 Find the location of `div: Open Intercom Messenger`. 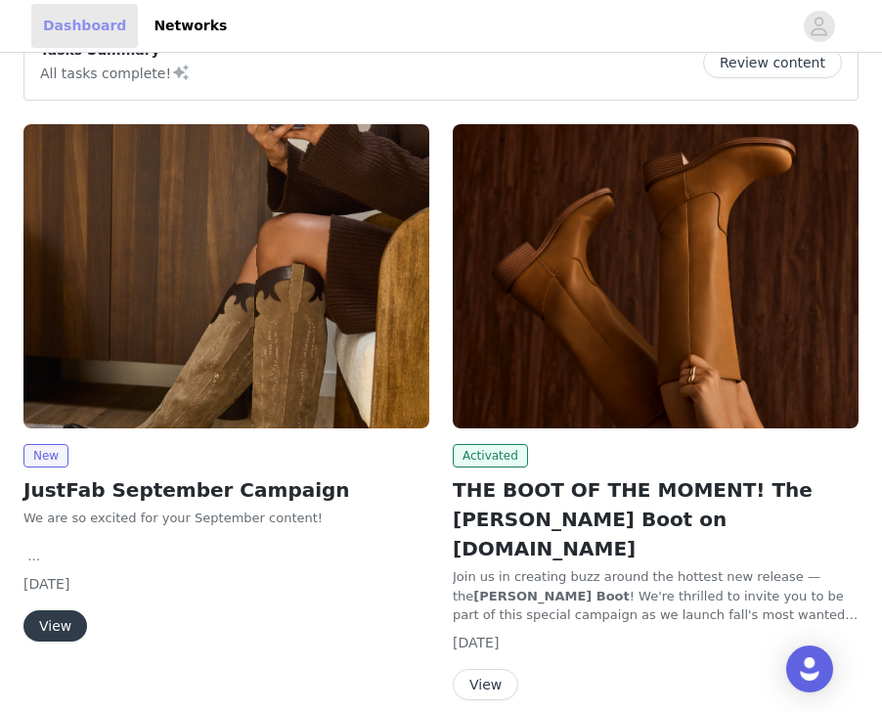

div: Open Intercom Messenger is located at coordinates (810, 669).